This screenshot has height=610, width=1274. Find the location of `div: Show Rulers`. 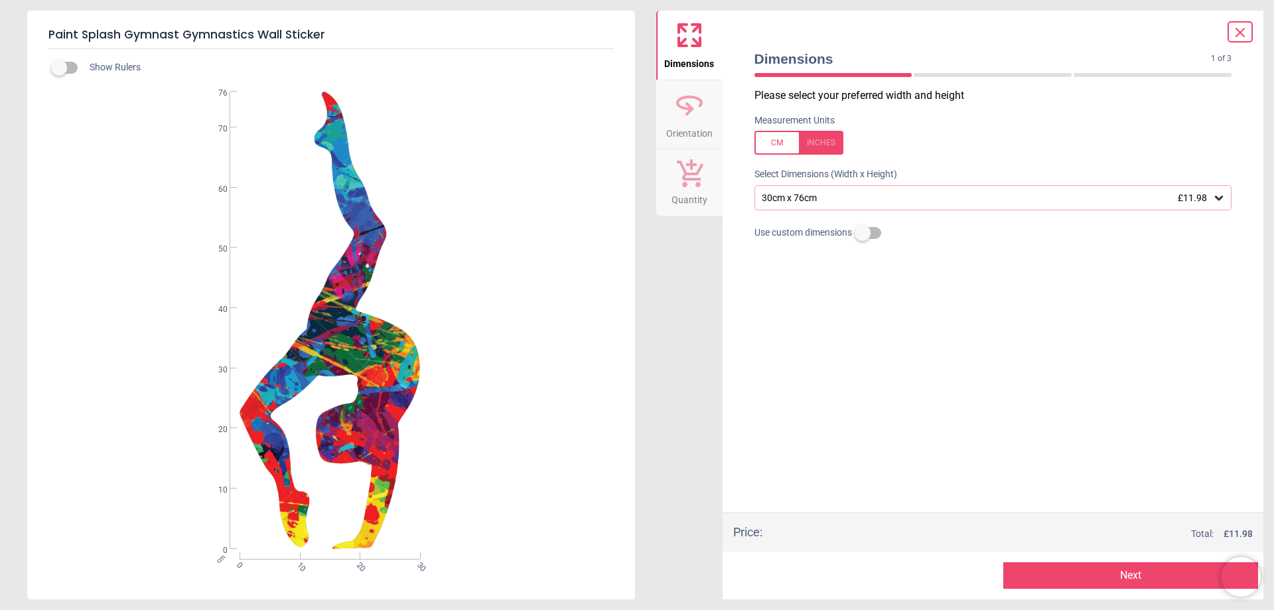

div: Show Rulers is located at coordinates (347, 68).